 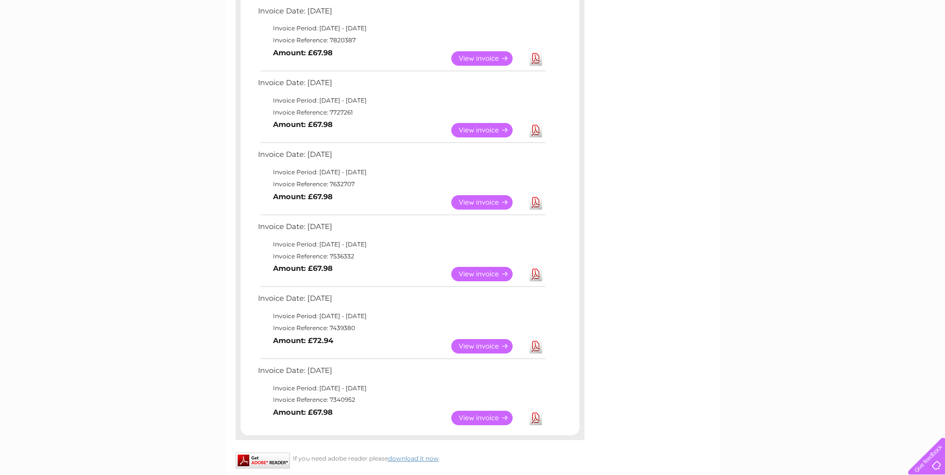 What do you see at coordinates (791, 11) in the screenshot?
I see `span: 0333 014 3131` at bounding box center [791, 11].